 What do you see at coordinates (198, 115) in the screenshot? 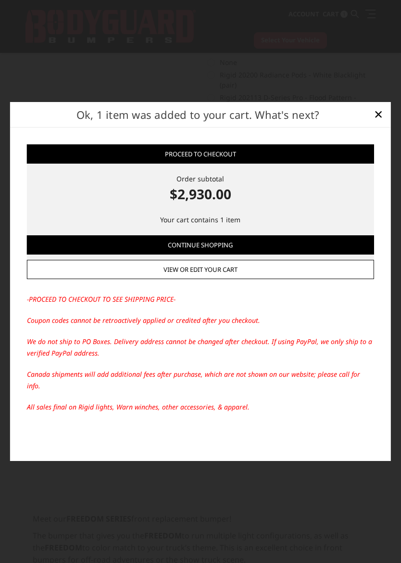
I see `h2: Ok, 1 item was added to your cart. What's next?` at bounding box center [198, 115].